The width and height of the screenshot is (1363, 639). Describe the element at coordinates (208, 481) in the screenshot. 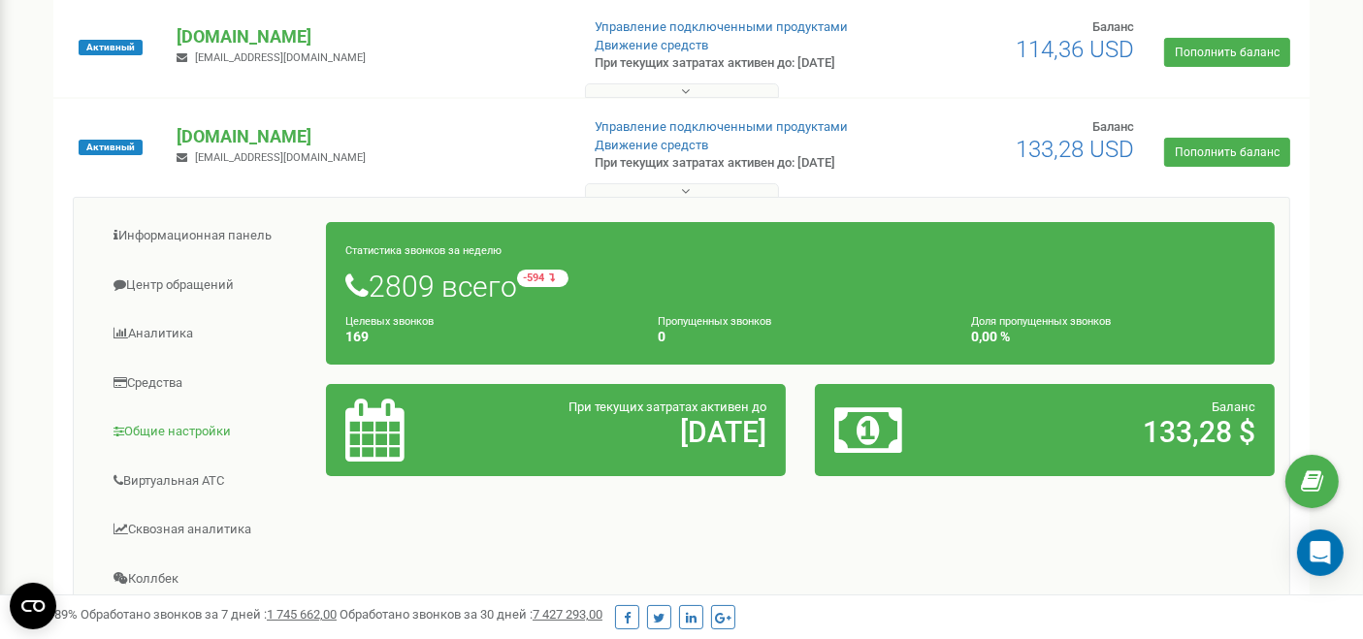

I see `a: Виртуальная АТС` at that location.